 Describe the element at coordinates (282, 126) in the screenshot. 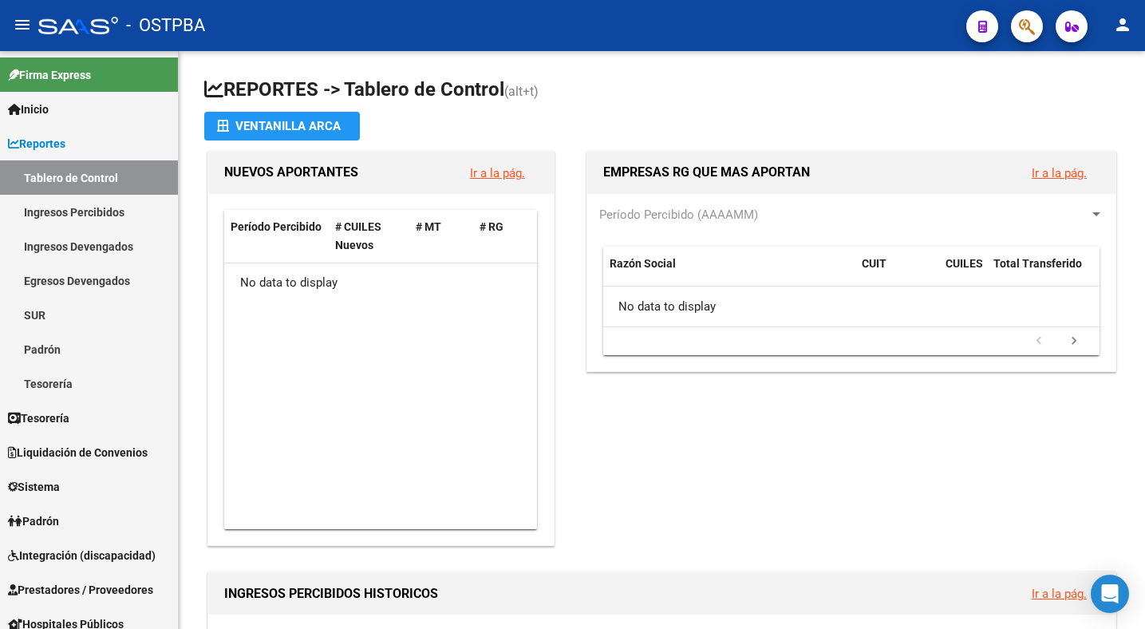

I see `button: Ventanilla ARCA` at that location.